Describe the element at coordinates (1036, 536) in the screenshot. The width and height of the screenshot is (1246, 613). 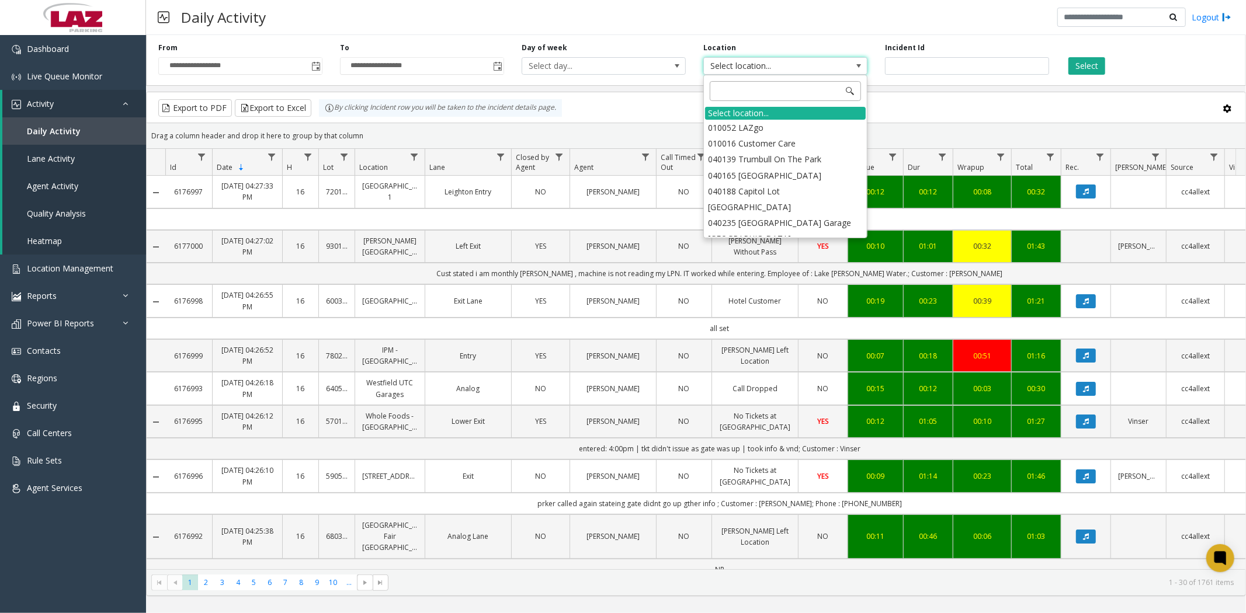
I see `a: 01:03` at that location.